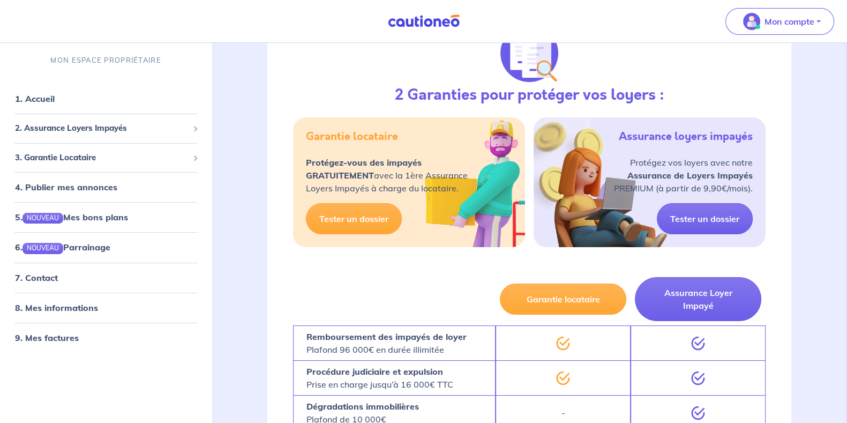 This screenshot has height=423, width=847. Describe the element at coordinates (47, 337) in the screenshot. I see `a: 9. Mes factures` at that location.